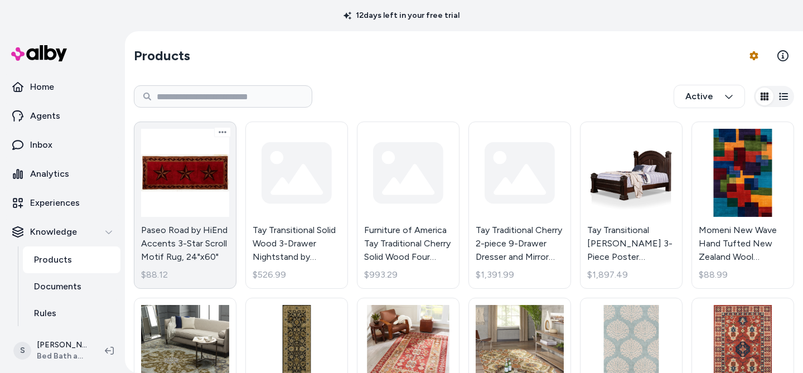 The image size is (803, 373). I want to click on h2: Products, so click(162, 56).